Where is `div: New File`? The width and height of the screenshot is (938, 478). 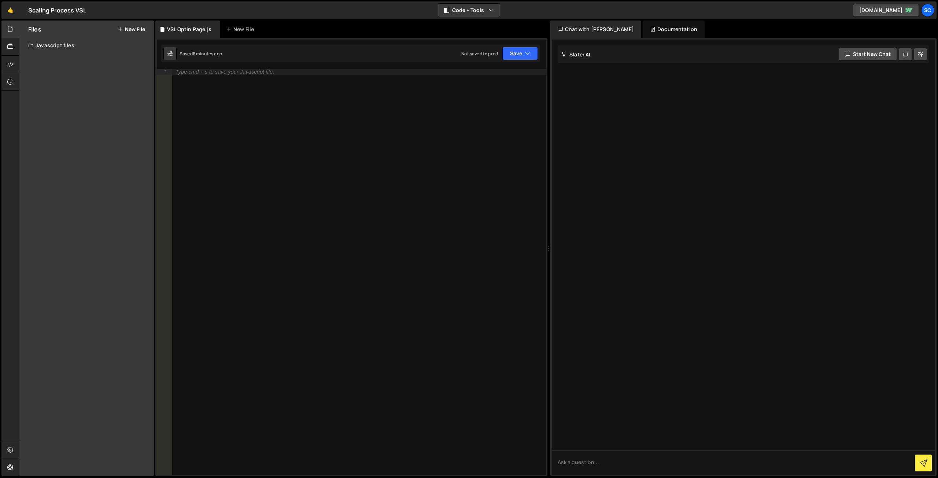 div: New File is located at coordinates (241, 29).